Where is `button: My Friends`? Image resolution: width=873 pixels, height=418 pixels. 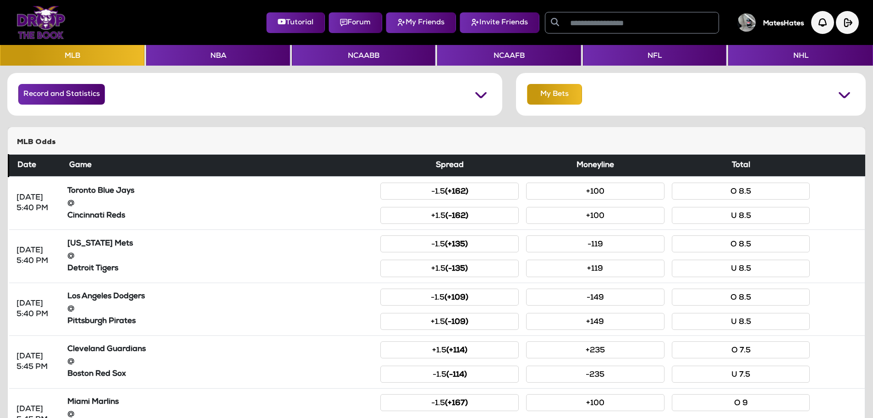 button: My Friends is located at coordinates (421, 22).